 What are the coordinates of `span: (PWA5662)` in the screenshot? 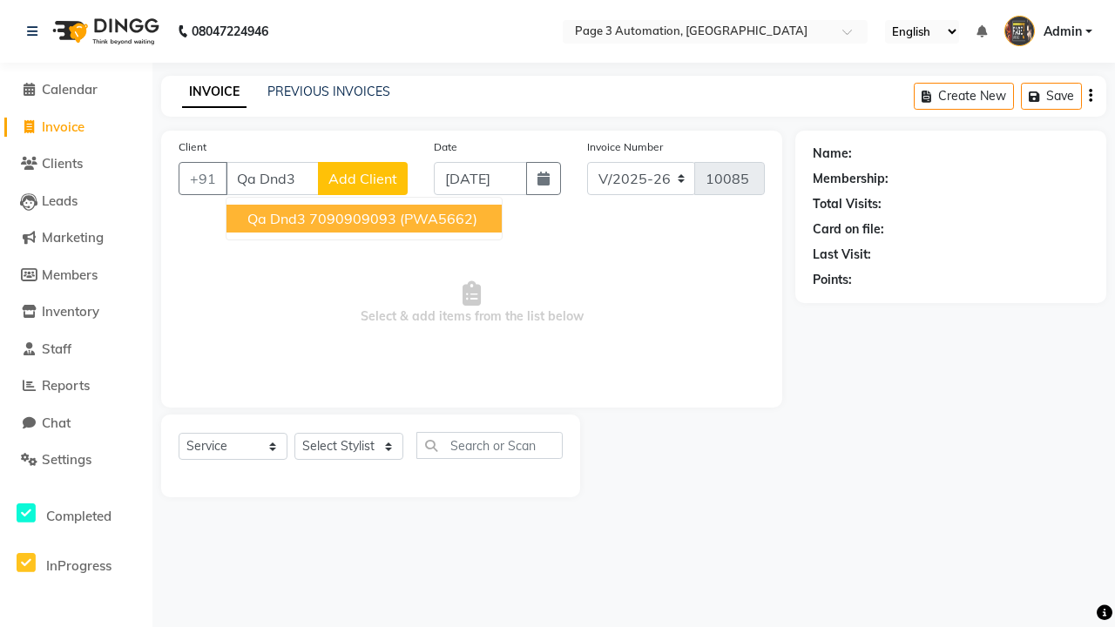 It's located at (438, 219).